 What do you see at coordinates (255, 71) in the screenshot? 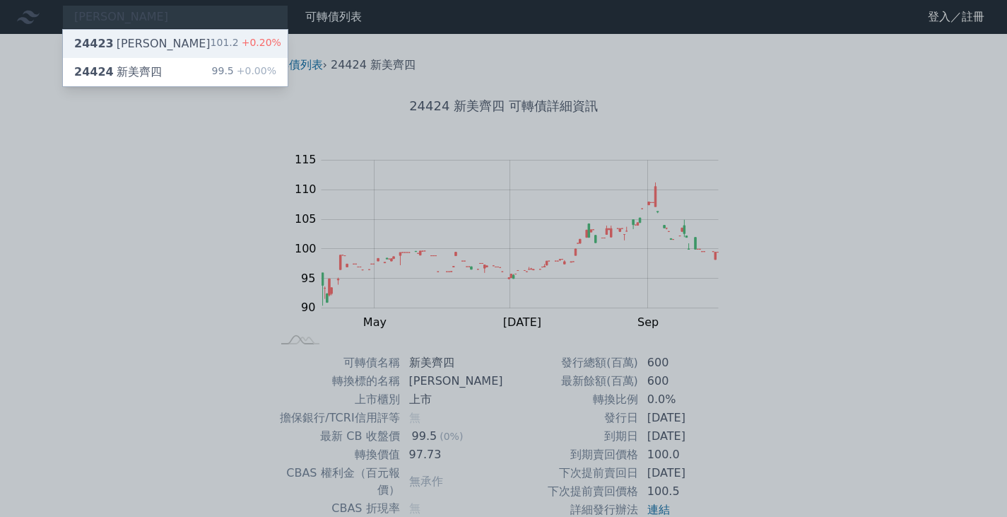
I see `span: +0.00%` at bounding box center [255, 71].